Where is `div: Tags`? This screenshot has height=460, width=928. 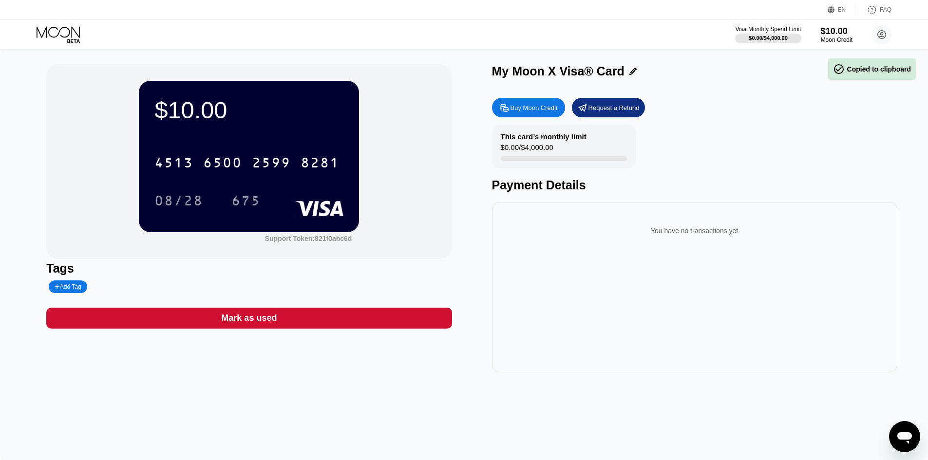
div: Tags is located at coordinates (249, 268).